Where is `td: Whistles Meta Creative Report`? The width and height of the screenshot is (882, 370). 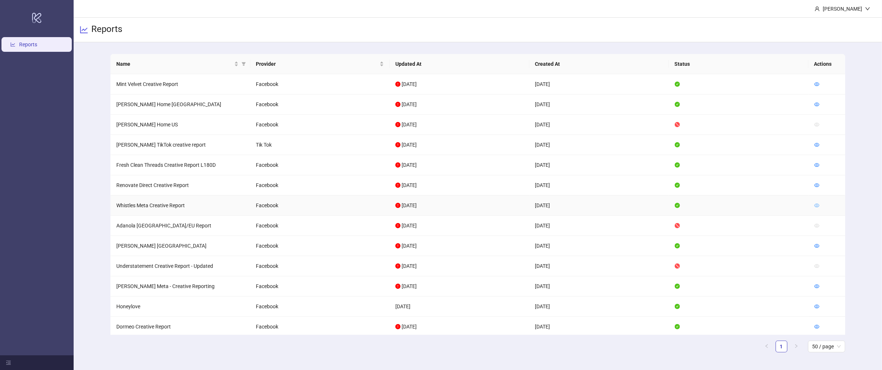
td: Whistles Meta Creative Report is located at coordinates (180, 206).